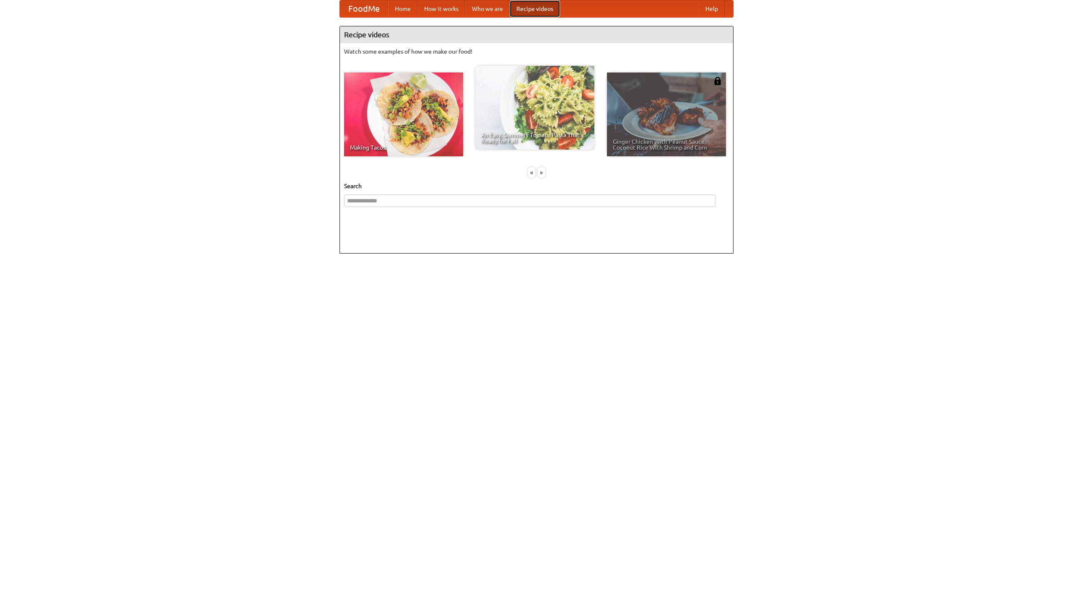 Image resolution: width=1073 pixels, height=593 pixels. I want to click on a: Help, so click(712, 9).